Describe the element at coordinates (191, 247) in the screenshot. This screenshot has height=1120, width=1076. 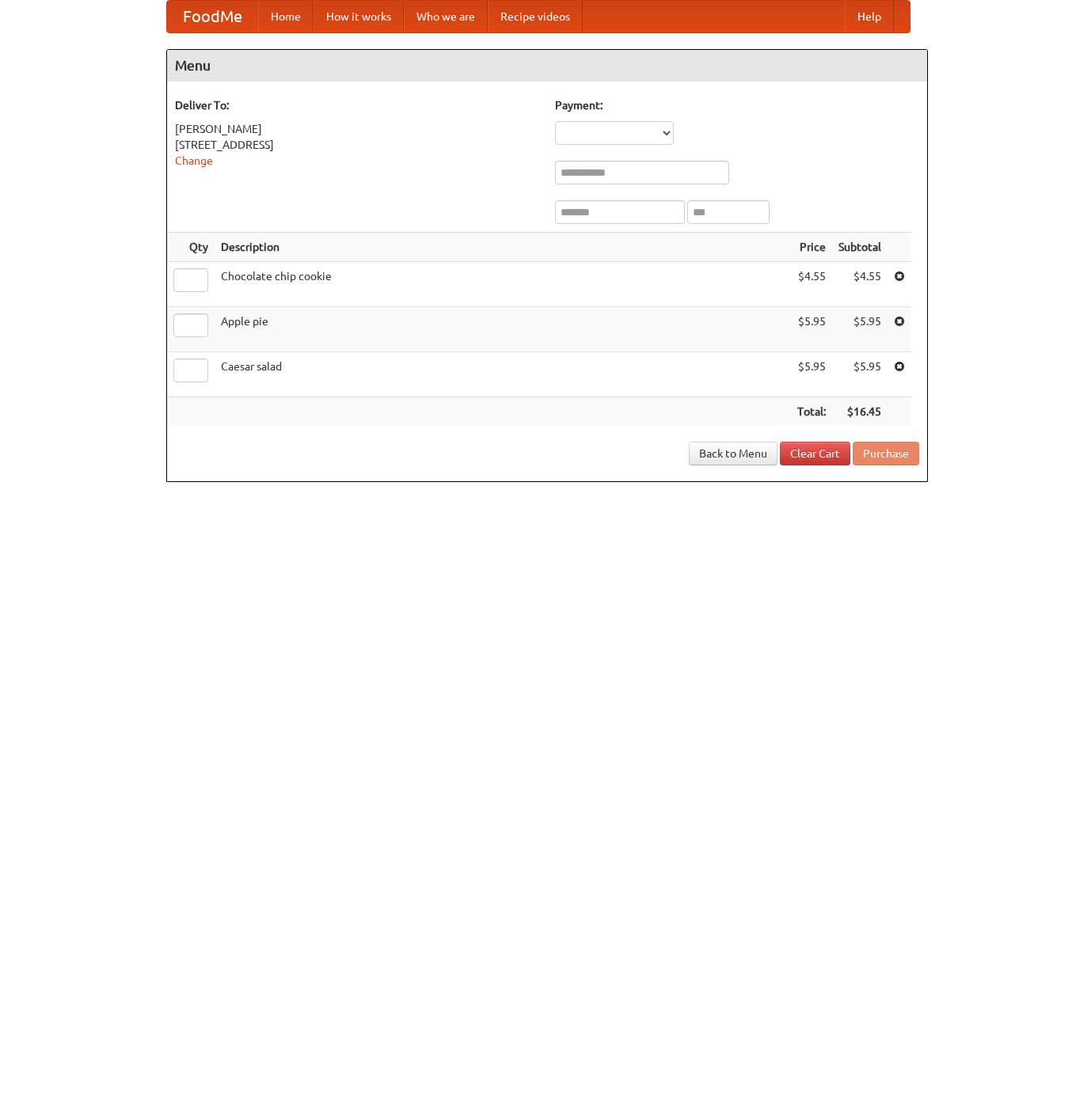
I see `th: Qty` at that location.